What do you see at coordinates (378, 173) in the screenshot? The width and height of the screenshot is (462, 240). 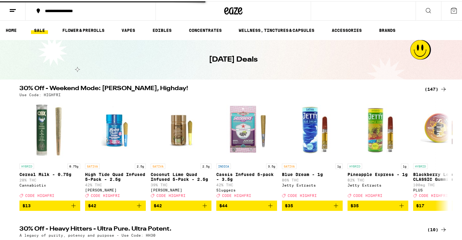 I see `p: Pineapple Express - 1g` at bounding box center [378, 173].